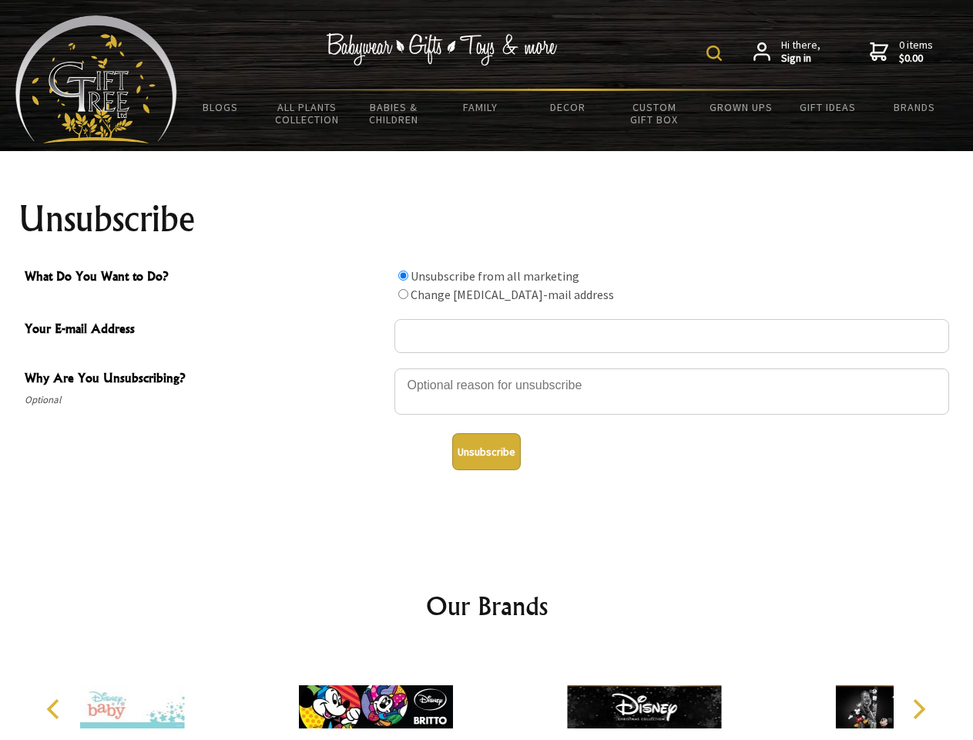 The width and height of the screenshot is (973, 740). What do you see at coordinates (801, 59) in the screenshot?
I see `strong: Sign in` at bounding box center [801, 59].